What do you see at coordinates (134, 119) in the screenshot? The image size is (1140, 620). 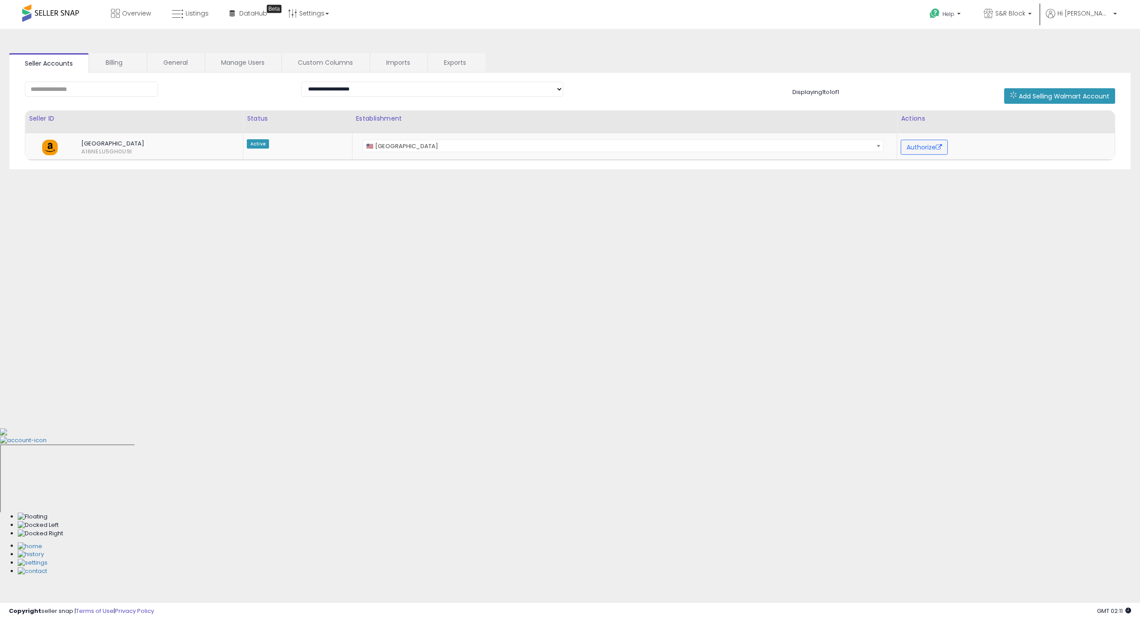 I see `div: Seller ID` at bounding box center [134, 119].